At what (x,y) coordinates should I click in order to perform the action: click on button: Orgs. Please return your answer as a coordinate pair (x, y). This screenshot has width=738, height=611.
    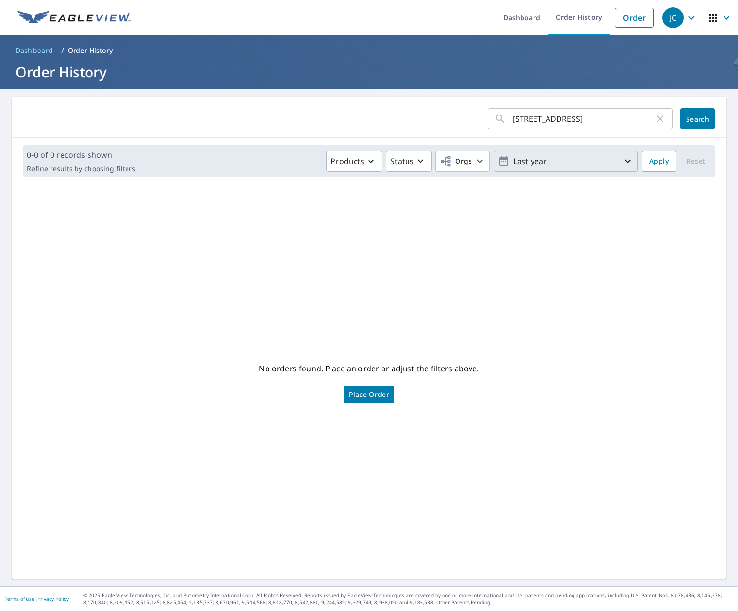
    Looking at the image, I should click on (463, 161).